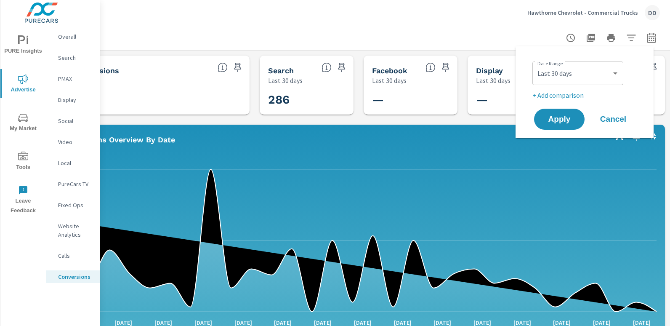 The image size is (670, 326). I want to click on div: Display, so click(73, 100).